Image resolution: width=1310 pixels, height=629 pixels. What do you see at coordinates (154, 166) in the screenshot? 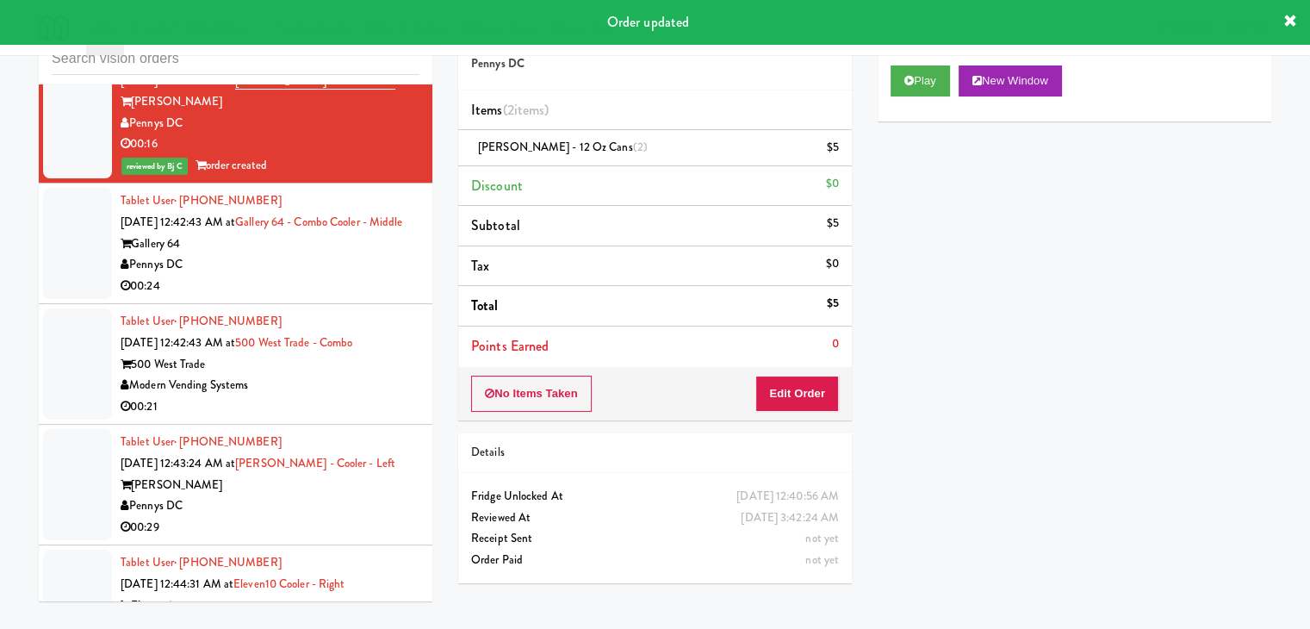
I see `span: reviewed by Bj C` at bounding box center [154, 166].